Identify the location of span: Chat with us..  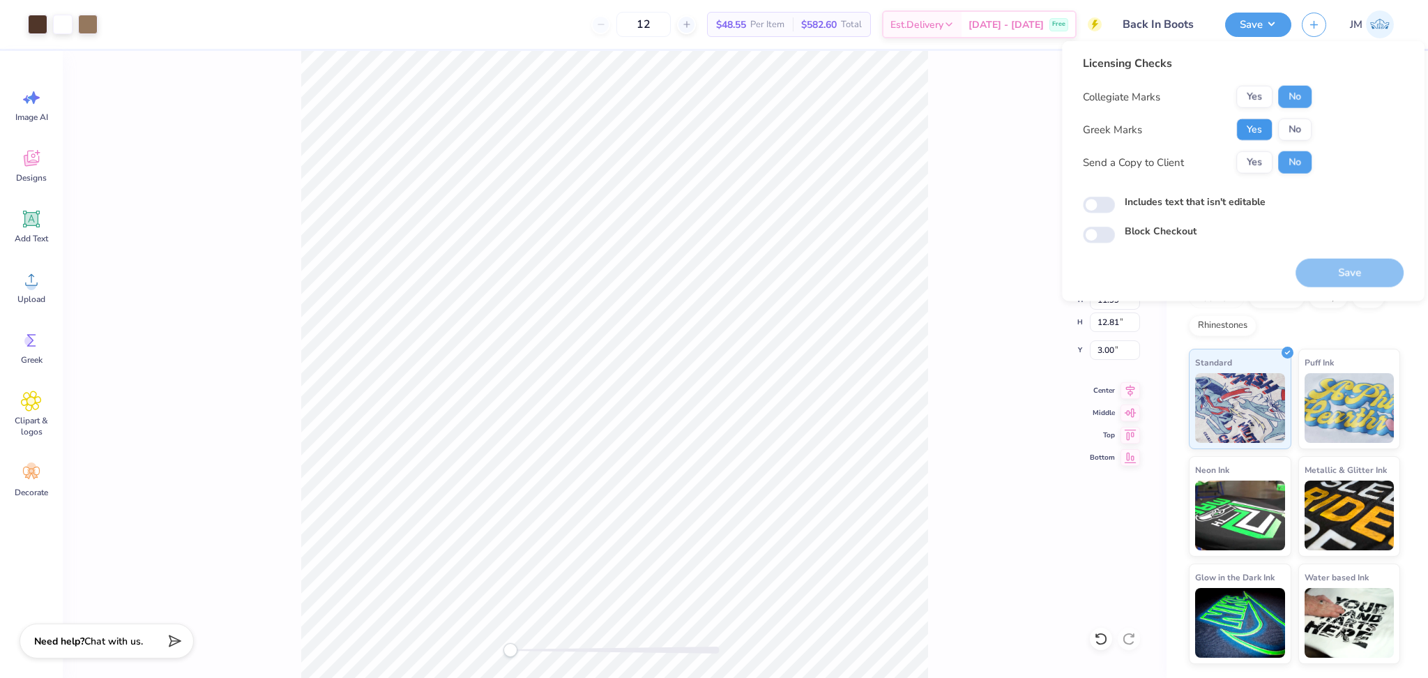
(114, 641).